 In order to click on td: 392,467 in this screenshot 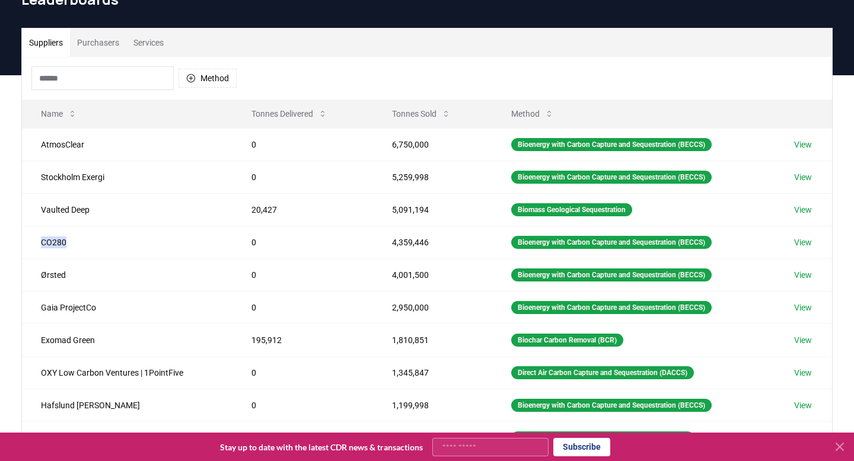, I will do `click(432, 437)`.